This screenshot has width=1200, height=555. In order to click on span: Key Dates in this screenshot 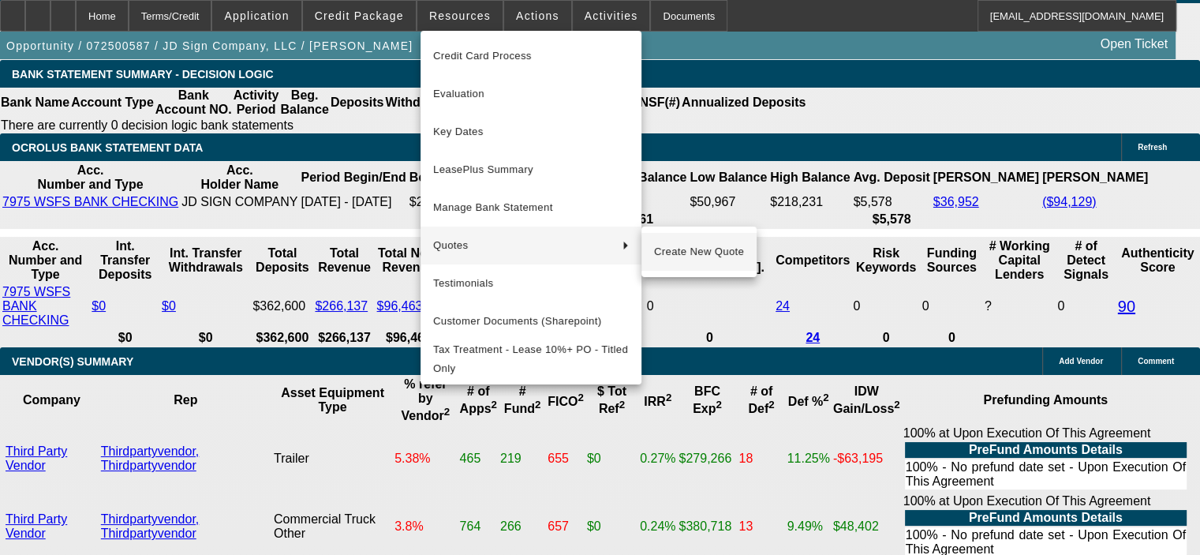, I will do `click(531, 132)`.